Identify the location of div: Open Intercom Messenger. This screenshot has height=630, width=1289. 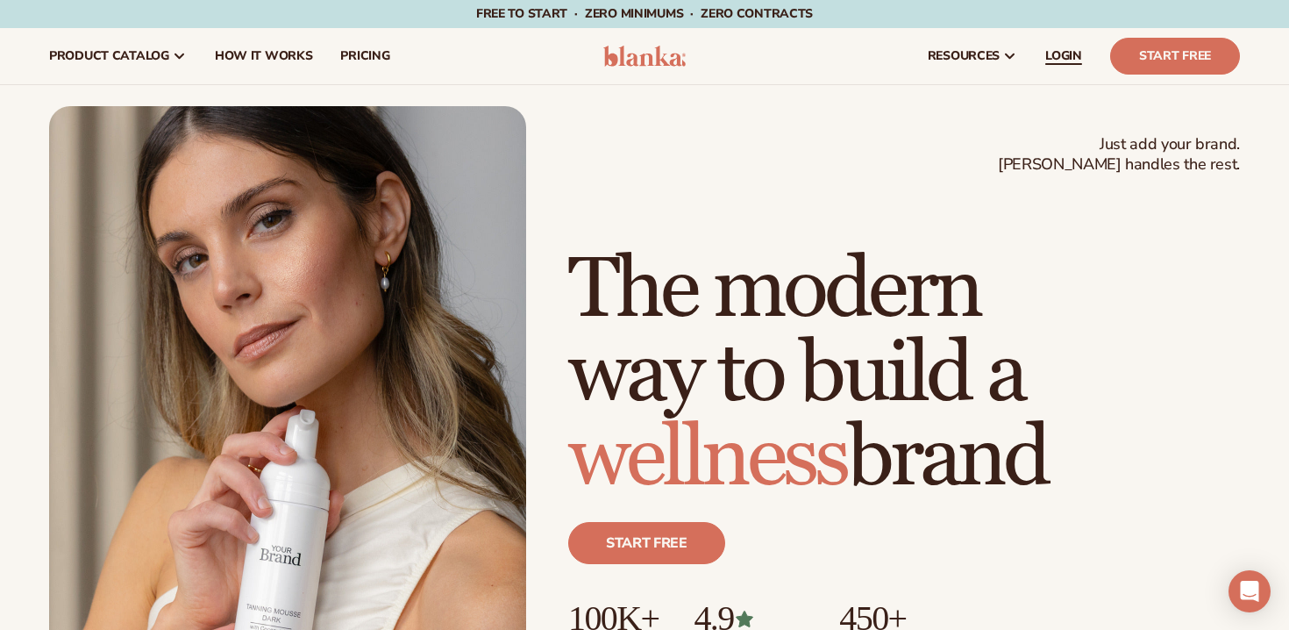
(1250, 591).